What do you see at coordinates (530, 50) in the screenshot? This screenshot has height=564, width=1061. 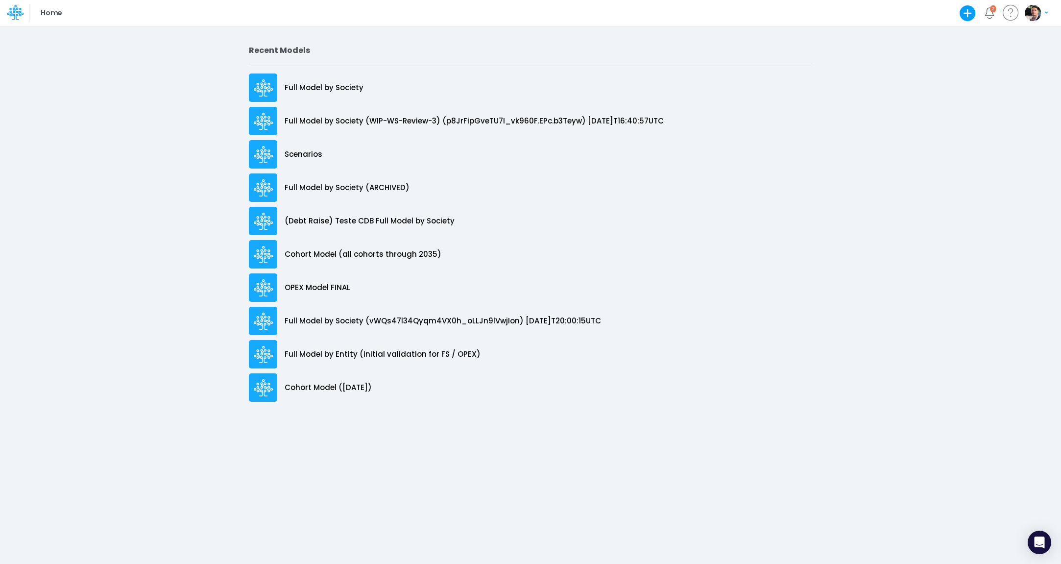 I see `h2: Recent Models` at bounding box center [530, 50].